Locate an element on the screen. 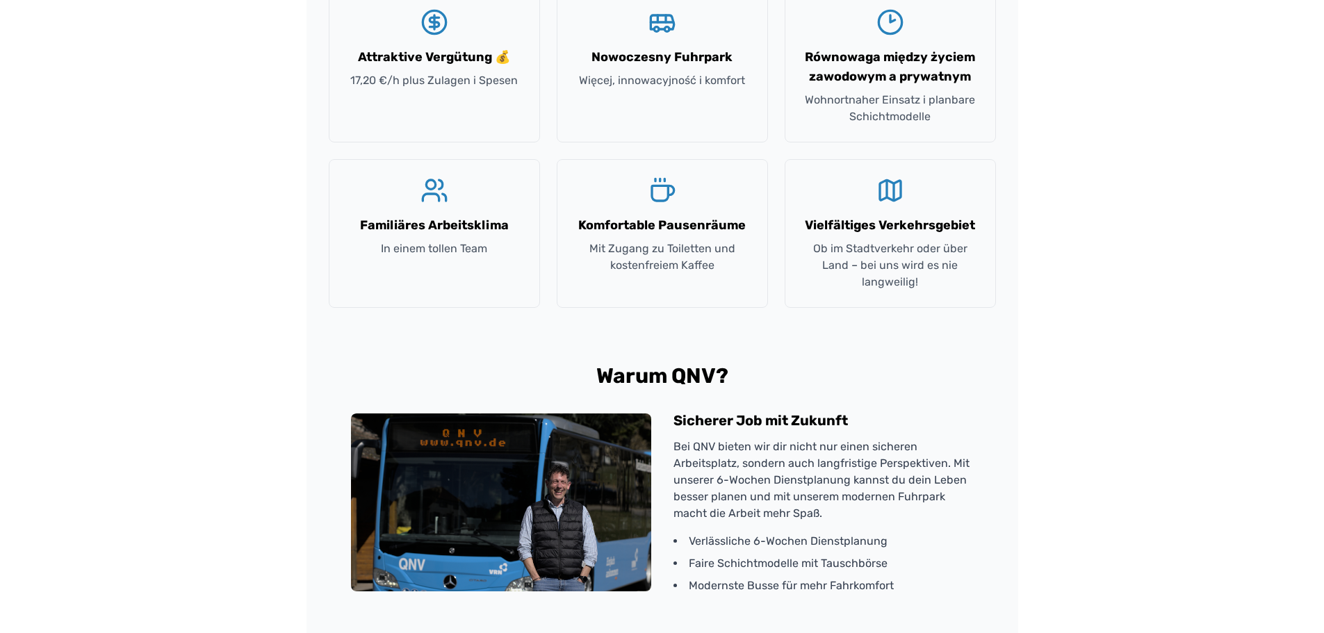 The height and width of the screenshot is (633, 1324). font: Wohnortnaher Einsatz i planbare Schichtmodelle is located at coordinates (889, 108).